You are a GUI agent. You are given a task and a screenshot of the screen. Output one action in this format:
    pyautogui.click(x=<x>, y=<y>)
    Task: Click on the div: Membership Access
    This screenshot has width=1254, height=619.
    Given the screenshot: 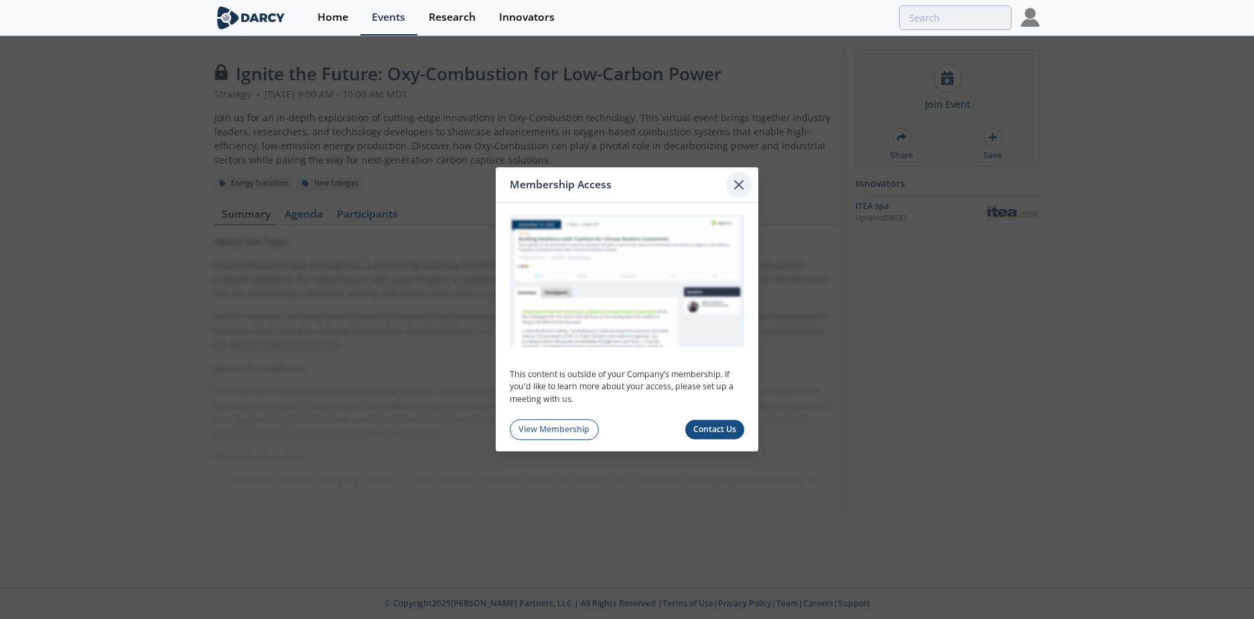 What is the action you would take?
    pyautogui.click(x=618, y=185)
    